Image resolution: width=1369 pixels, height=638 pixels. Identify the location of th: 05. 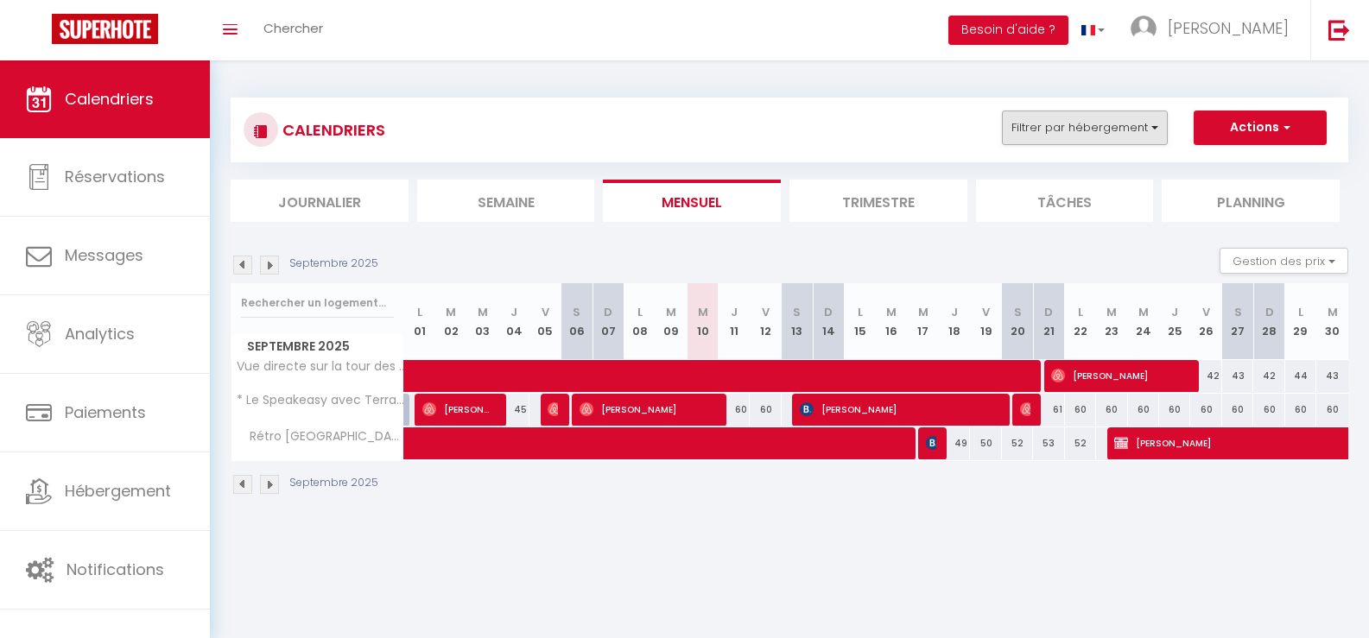
(545, 321).